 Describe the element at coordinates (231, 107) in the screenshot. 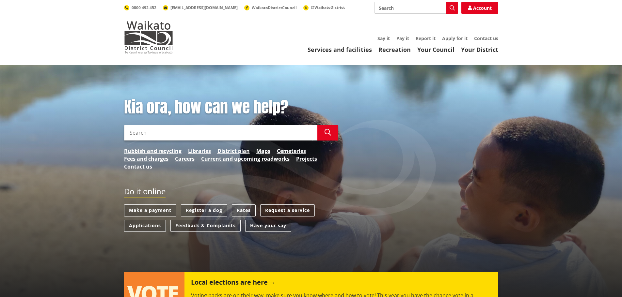

I see `h1: Kia ora, how can we help?` at that location.